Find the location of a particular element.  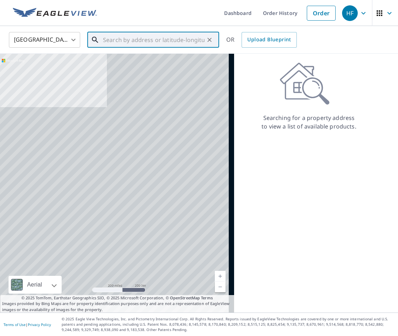

p: © 2025 Eagle View Technologies, Inc. and Pictometry International Corp. All Rights Reserved. Repo... is located at coordinates (228, 324).